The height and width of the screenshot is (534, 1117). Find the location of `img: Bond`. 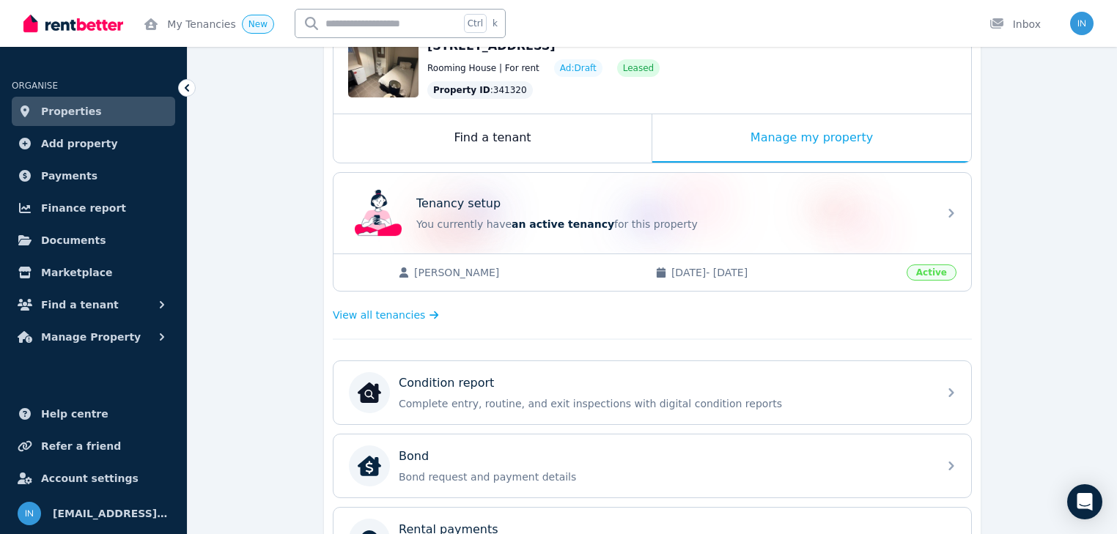

img: Bond is located at coordinates (369, 466).